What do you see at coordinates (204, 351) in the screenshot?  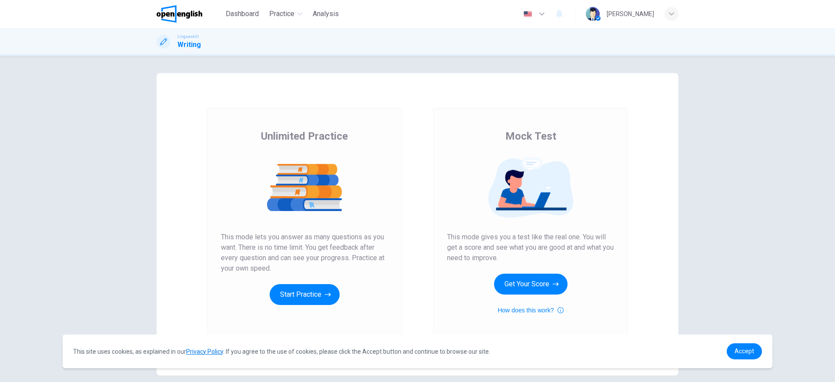 I see `a: Privacy Policy` at bounding box center [204, 351].